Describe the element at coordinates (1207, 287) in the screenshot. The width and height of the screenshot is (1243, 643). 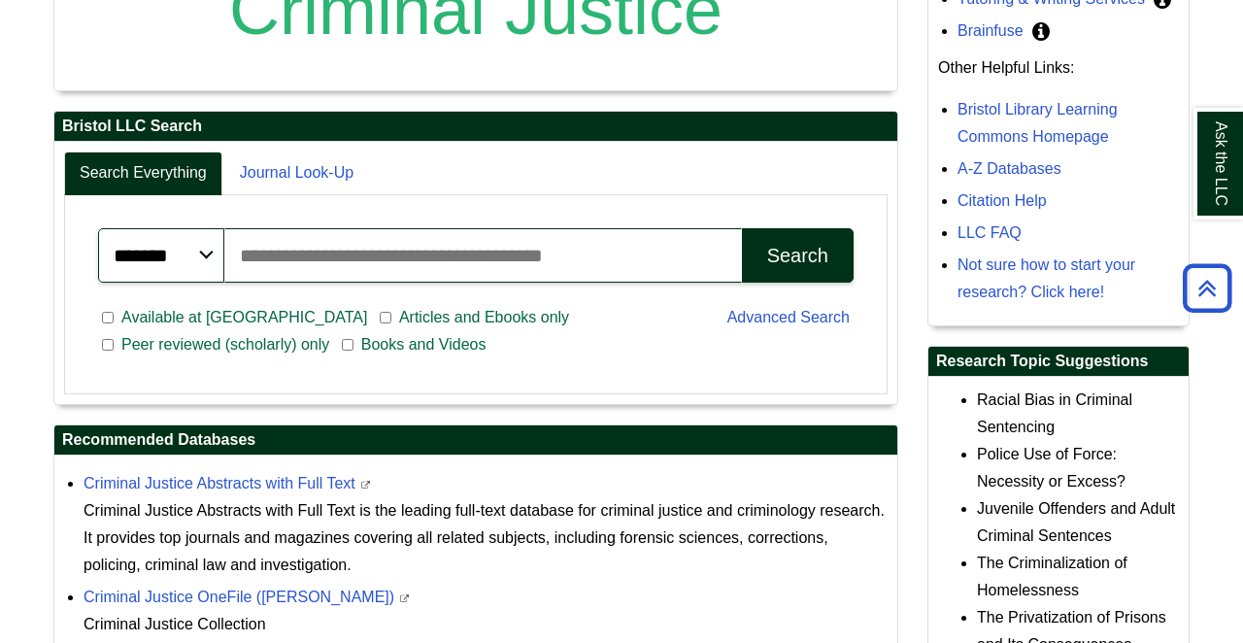
I see `a: Back to Top` at that location.